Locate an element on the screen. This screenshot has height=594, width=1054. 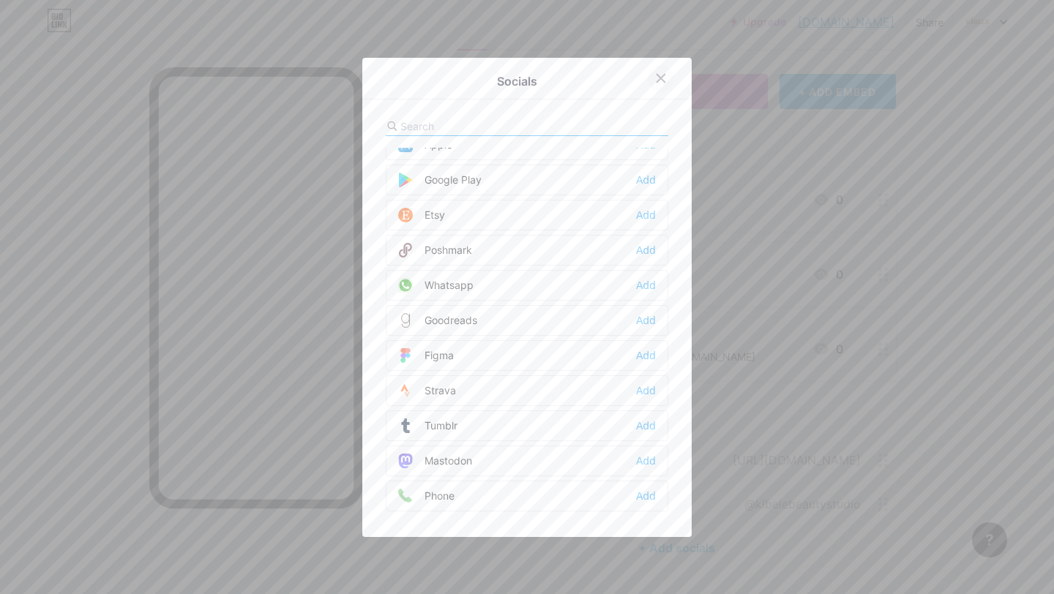
div: Goodreads is located at coordinates (438, 321).